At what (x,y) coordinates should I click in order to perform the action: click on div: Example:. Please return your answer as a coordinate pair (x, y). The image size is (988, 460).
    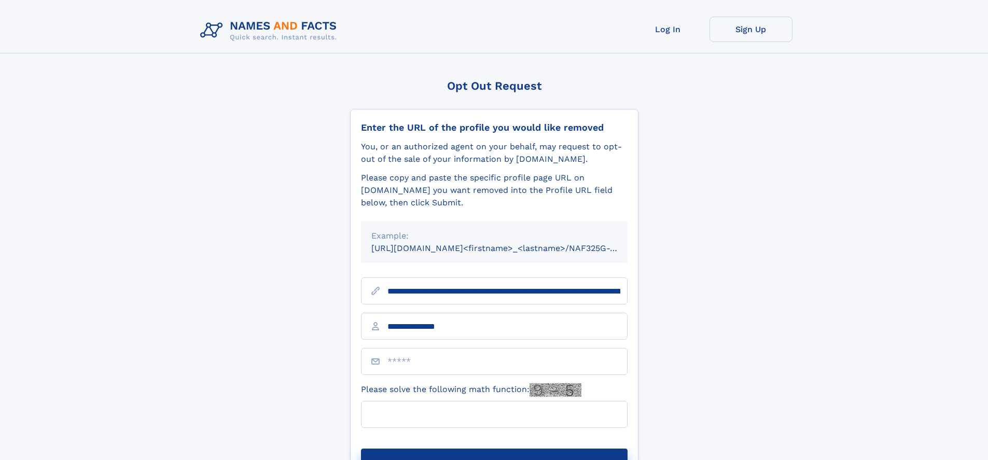
    Looking at the image, I should click on (494, 236).